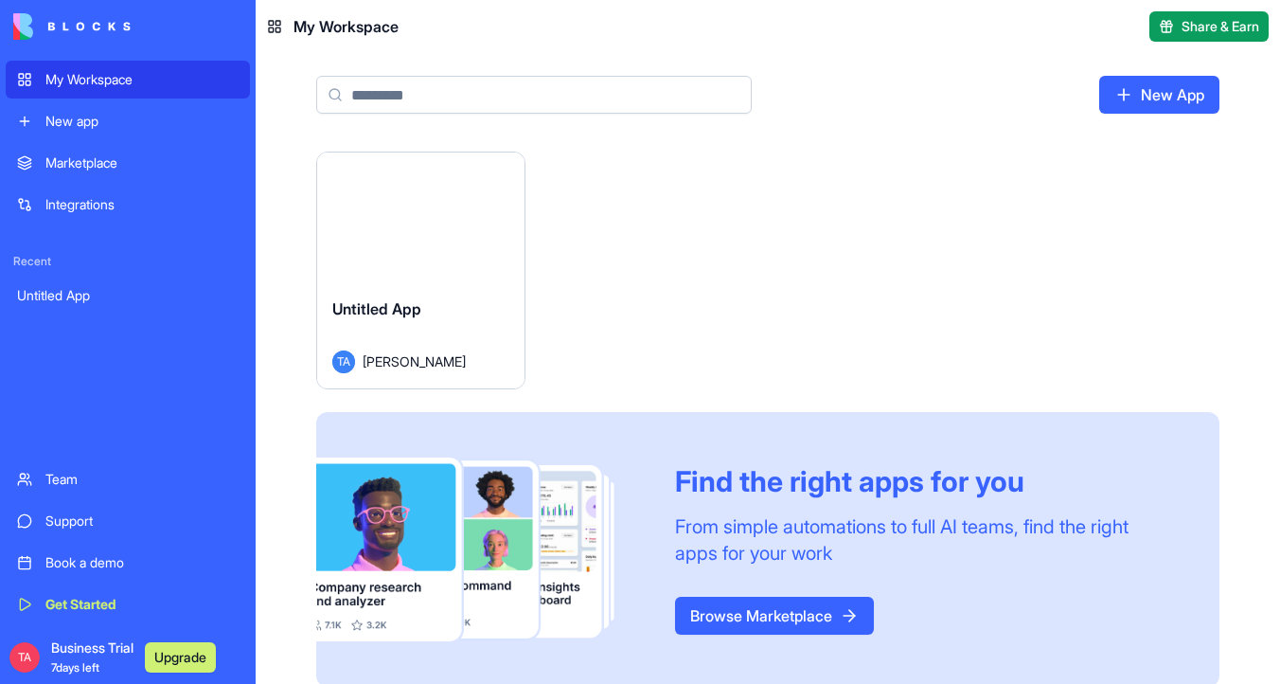  What do you see at coordinates (142, 163) in the screenshot?
I see `div: Marketplace` at bounding box center [142, 163].